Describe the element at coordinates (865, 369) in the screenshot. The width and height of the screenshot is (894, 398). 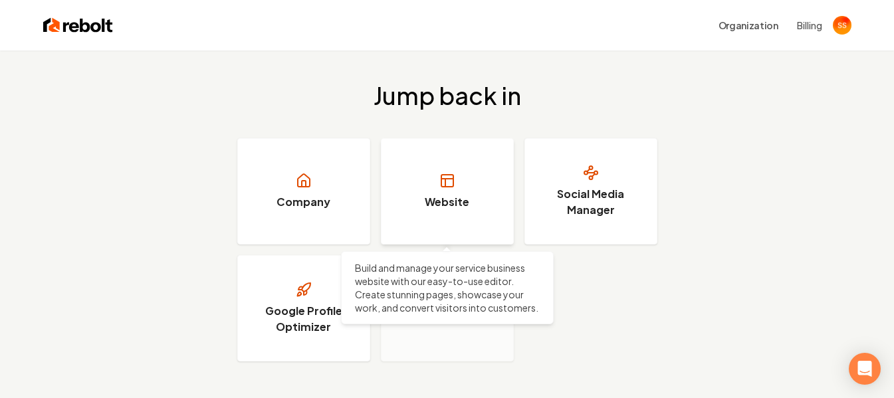
I see `div: Open Intercom Messenger` at that location.